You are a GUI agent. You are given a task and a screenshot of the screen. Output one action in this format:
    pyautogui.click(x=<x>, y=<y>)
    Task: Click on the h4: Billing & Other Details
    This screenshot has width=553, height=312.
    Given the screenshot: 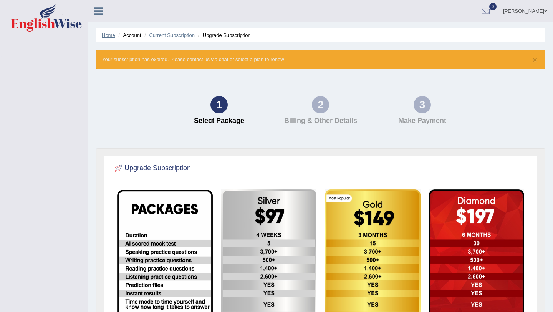 What is the action you would take?
    pyautogui.click(x=320, y=121)
    